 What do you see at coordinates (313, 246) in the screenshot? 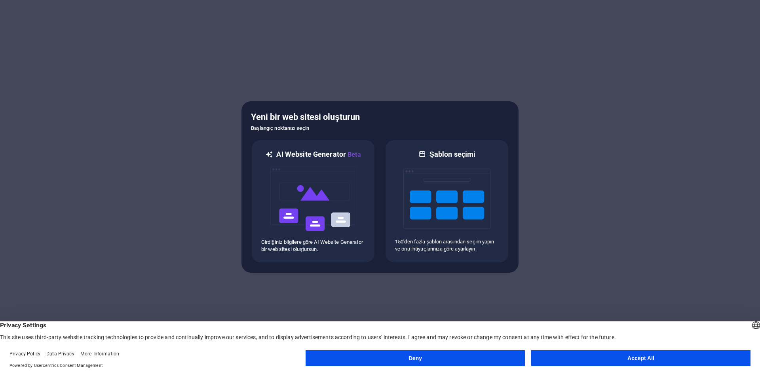
I see `p: Girdiğiniz bilgilere göre AI Website Generator bir web sitesi oluştursun.` at bounding box center [313, 246].